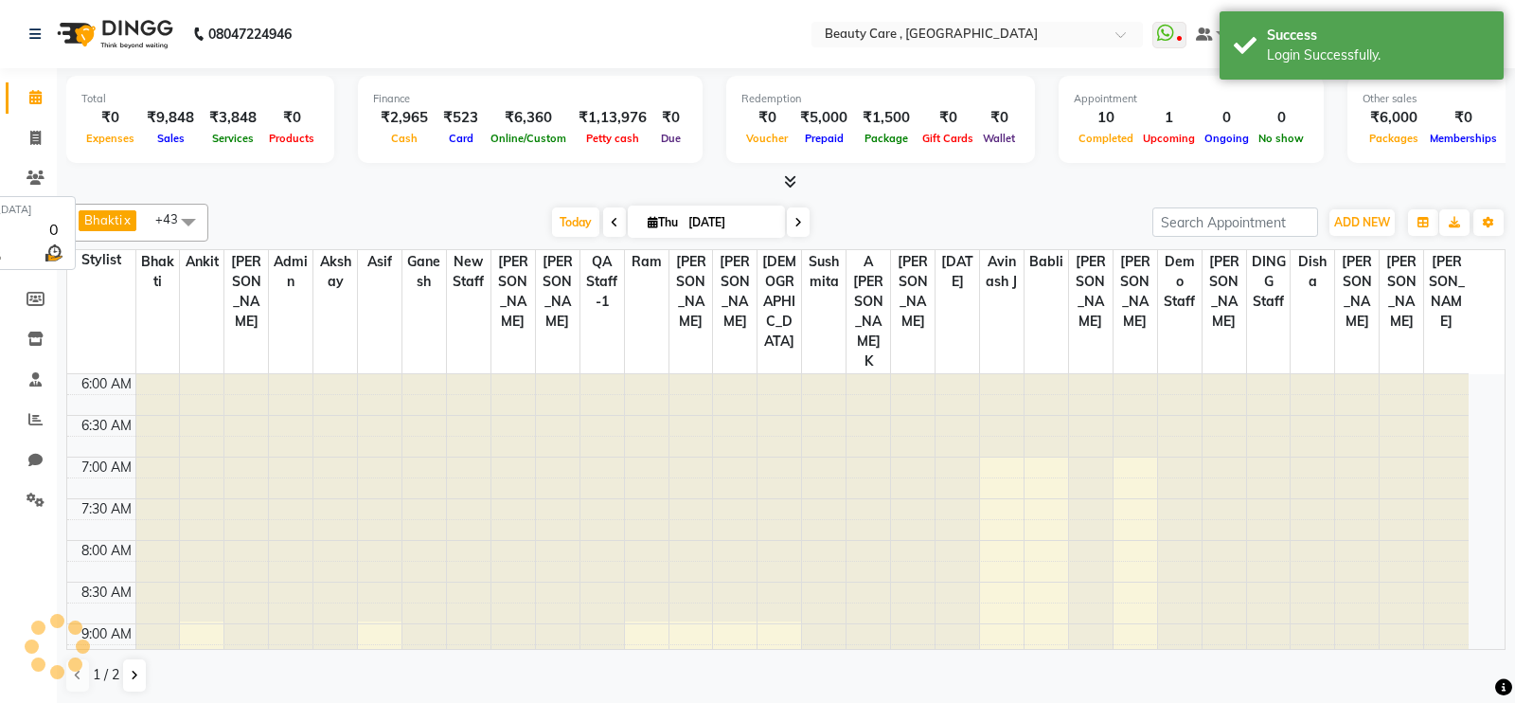 This screenshot has height=703, width=1515. I want to click on span: Products, so click(292, 138).